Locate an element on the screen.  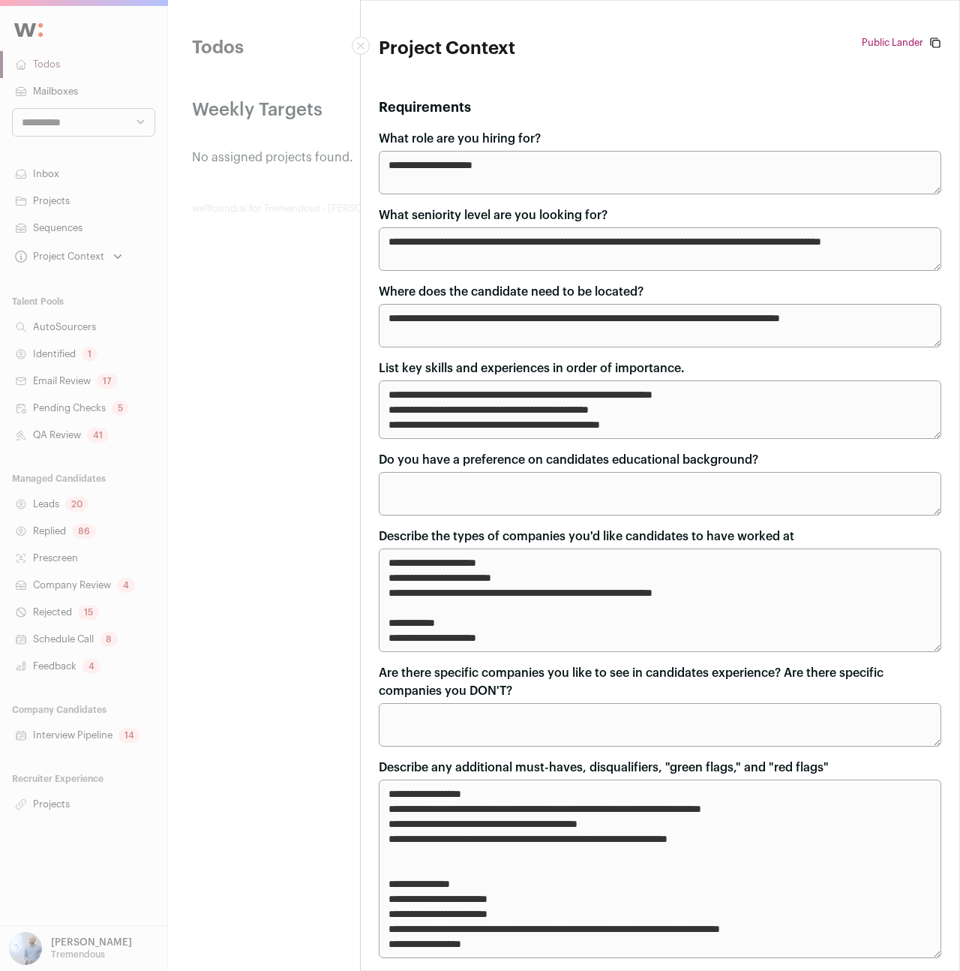
label: Do you have a preference on candidates educational background? is located at coordinates (569, 460).